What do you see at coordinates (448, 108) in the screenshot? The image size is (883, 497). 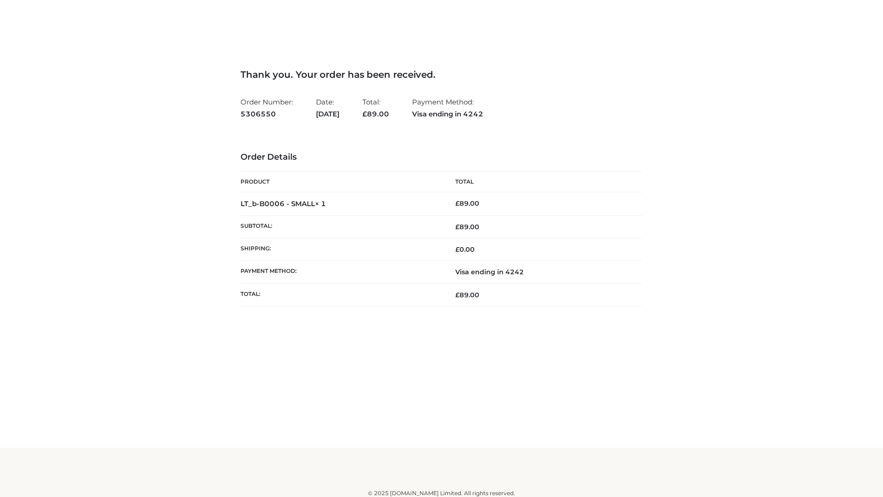 I see `li: Payment Method:` at bounding box center [448, 108].